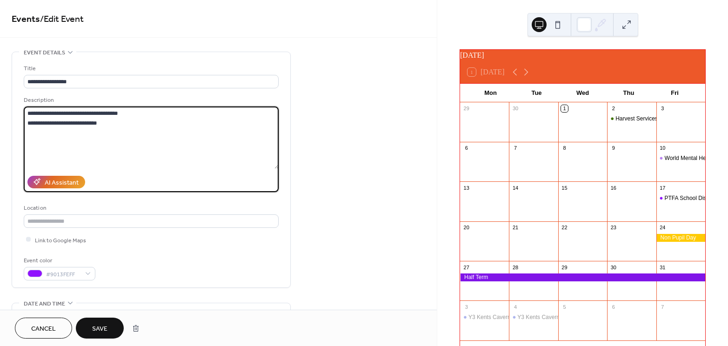  What do you see at coordinates (466, 188) in the screenshot?
I see `div: 13` at bounding box center [466, 188].